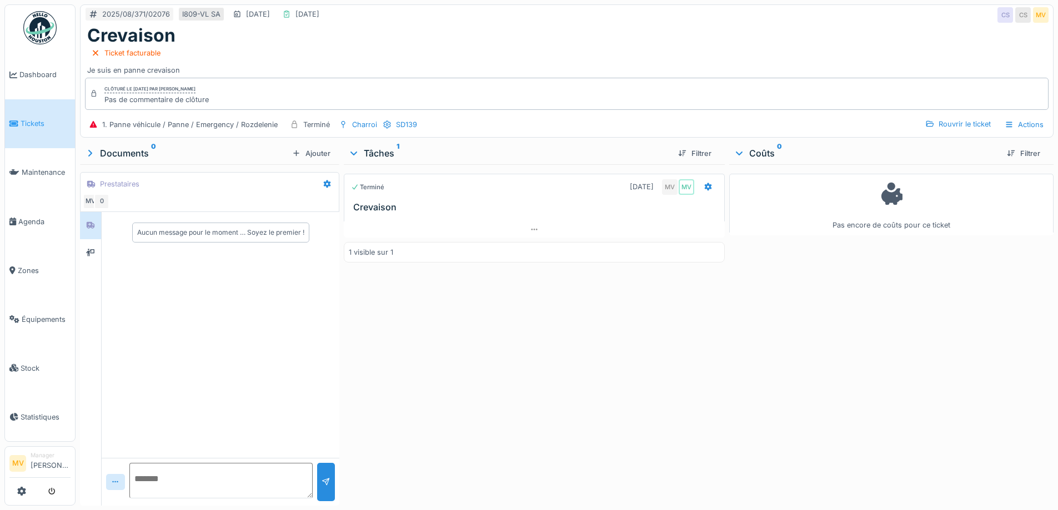  What do you see at coordinates (44, 222) in the screenshot?
I see `span: Agenda` at bounding box center [44, 222].